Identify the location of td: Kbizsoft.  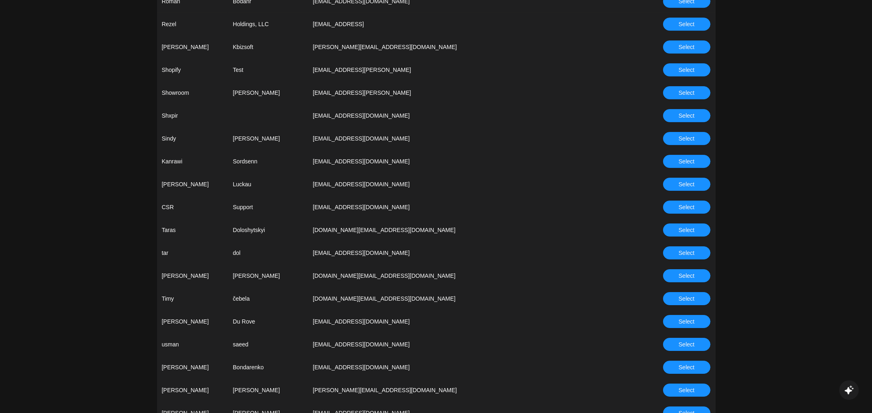
(268, 47).